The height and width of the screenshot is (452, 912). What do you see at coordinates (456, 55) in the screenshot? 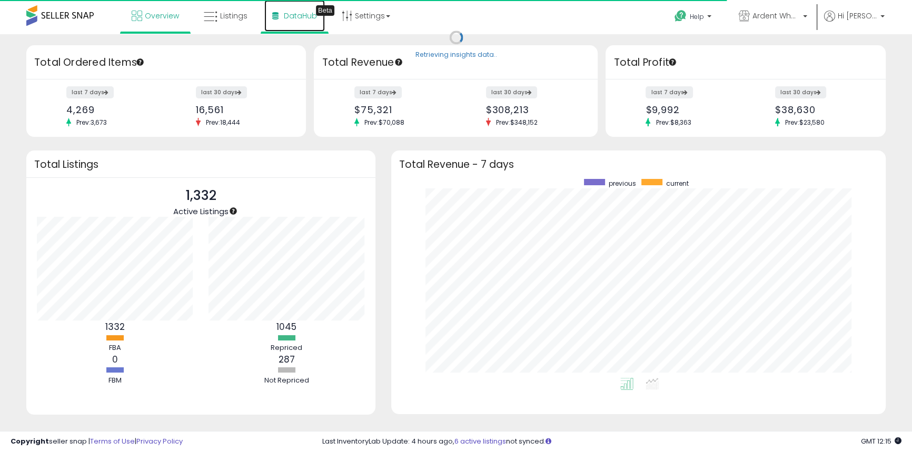
I see `div: Retrieving insights data..` at bounding box center [456, 55].